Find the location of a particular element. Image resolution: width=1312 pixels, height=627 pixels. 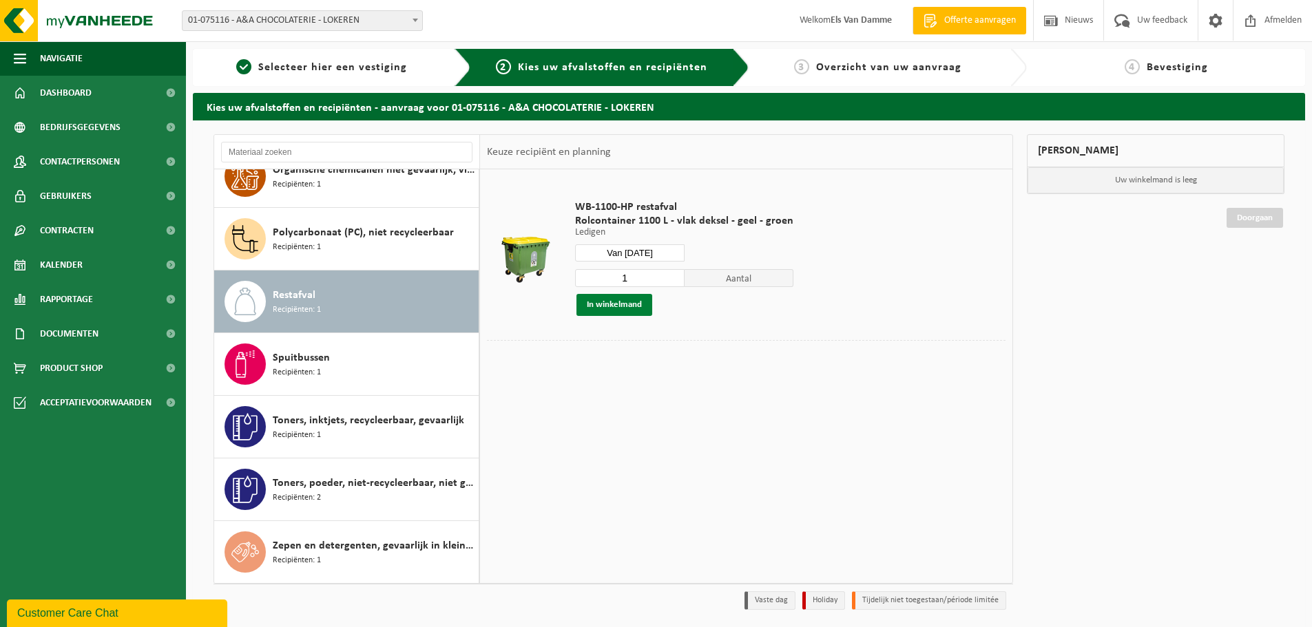

button: In winkelmand is located at coordinates (614, 305).